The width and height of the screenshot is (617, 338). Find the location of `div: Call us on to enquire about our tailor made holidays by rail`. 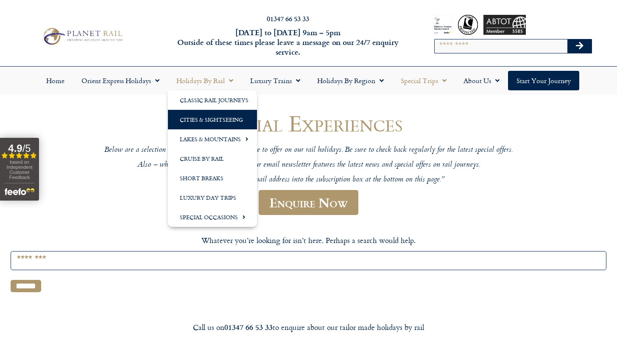

div: Call us on to enquire about our tailor made holidays by rail is located at coordinates (309, 327).